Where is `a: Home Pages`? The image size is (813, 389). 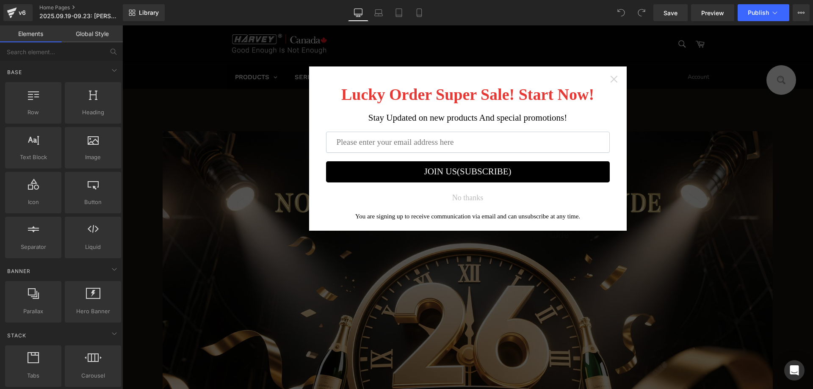 a: Home Pages is located at coordinates (88, 8).